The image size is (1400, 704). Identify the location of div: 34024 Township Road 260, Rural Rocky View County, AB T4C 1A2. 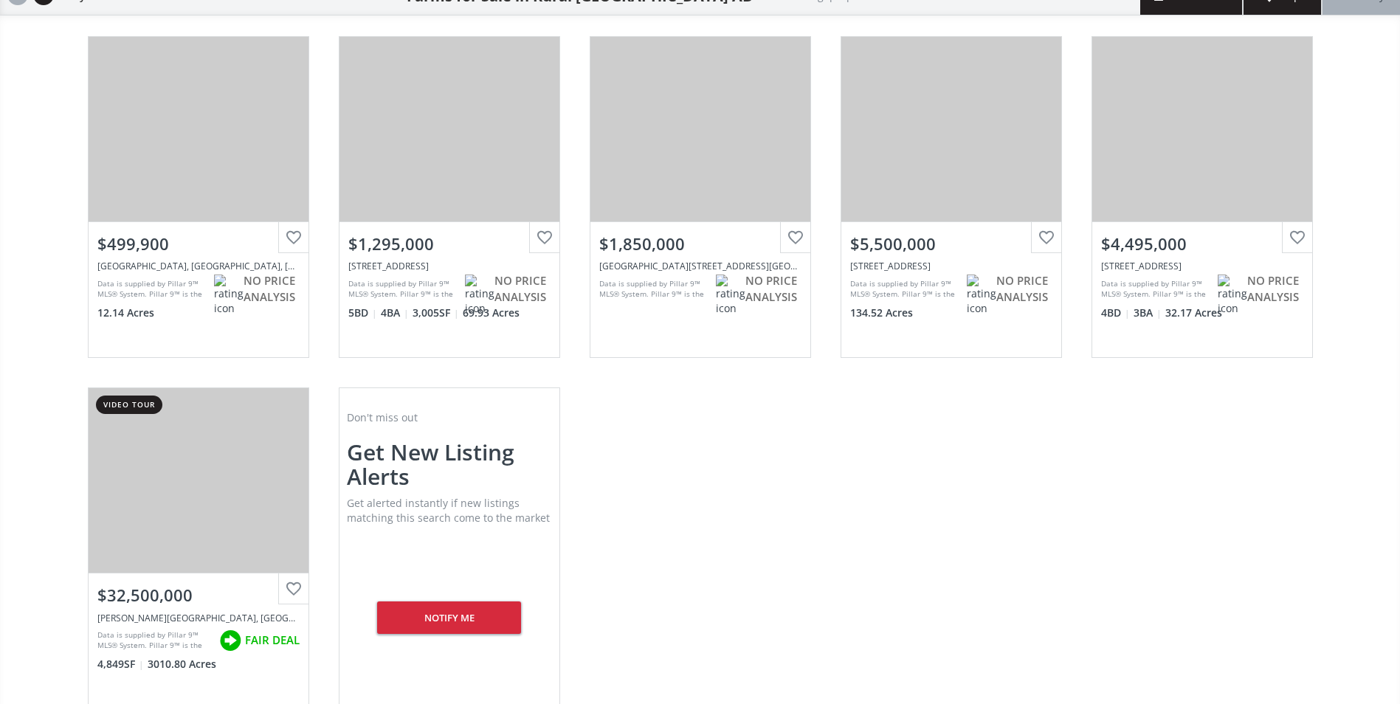
(951, 266).